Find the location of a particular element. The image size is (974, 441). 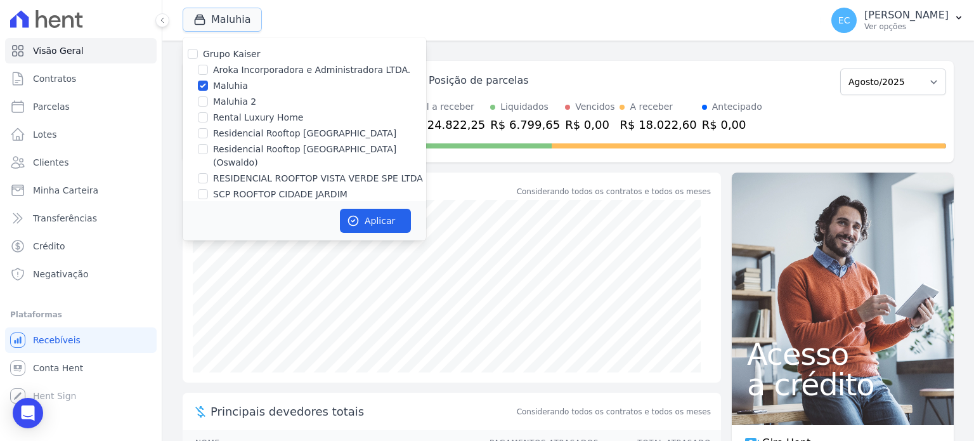

label: Maluhia is located at coordinates (230, 86).